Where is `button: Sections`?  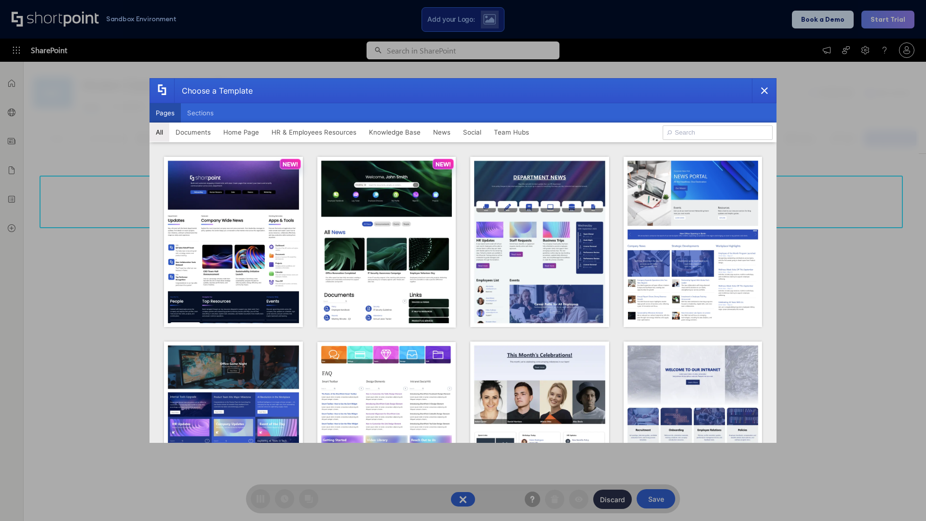 button: Sections is located at coordinates (200, 113).